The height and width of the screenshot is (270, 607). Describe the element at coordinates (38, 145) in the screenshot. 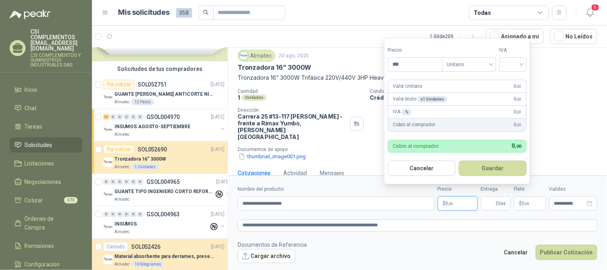

I see `span: Solicitudes` at that location.